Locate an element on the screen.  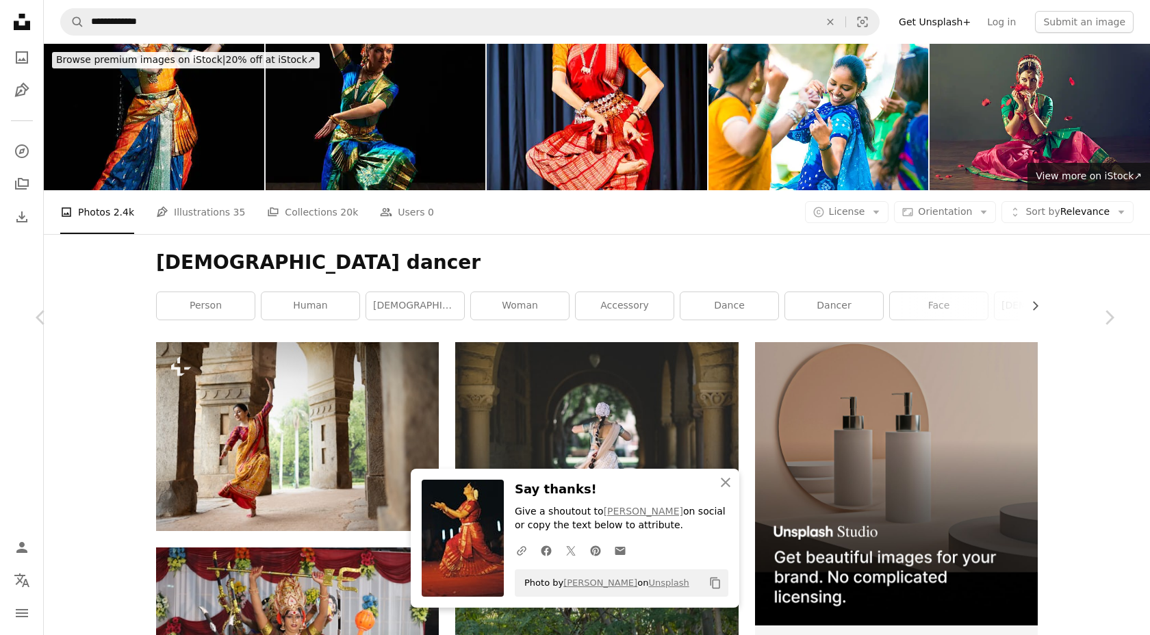
a: Unsplash is located at coordinates (668, 583).